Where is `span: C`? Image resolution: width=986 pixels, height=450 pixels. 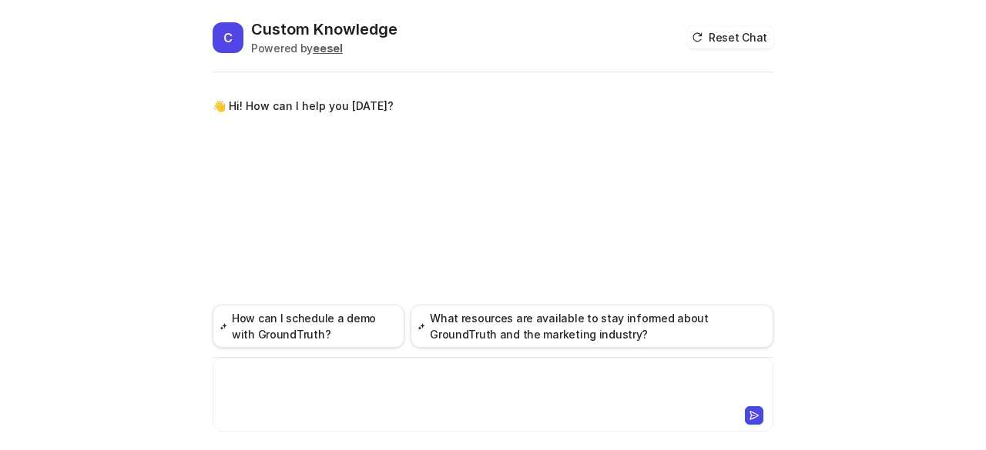
span: C is located at coordinates (228, 38).